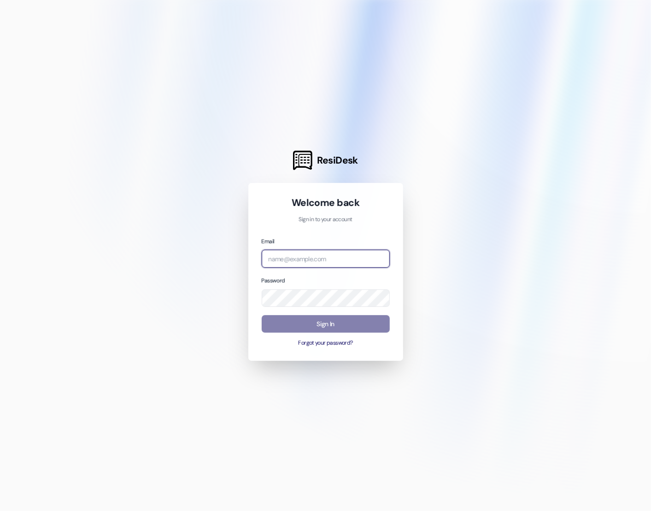 Image resolution: width=651 pixels, height=511 pixels. What do you see at coordinates (303, 160) in the screenshot?
I see `img: ResiDesk Logo` at bounding box center [303, 160].